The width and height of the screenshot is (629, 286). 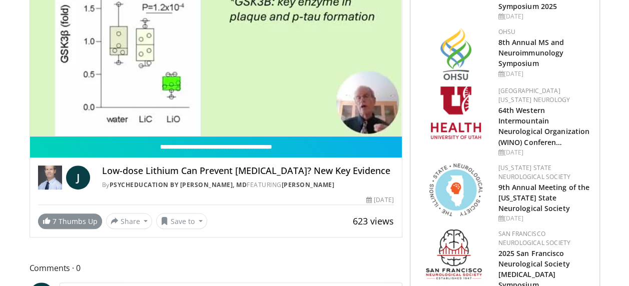 What do you see at coordinates (55, 221) in the screenshot?
I see `span: 7` at bounding box center [55, 221].